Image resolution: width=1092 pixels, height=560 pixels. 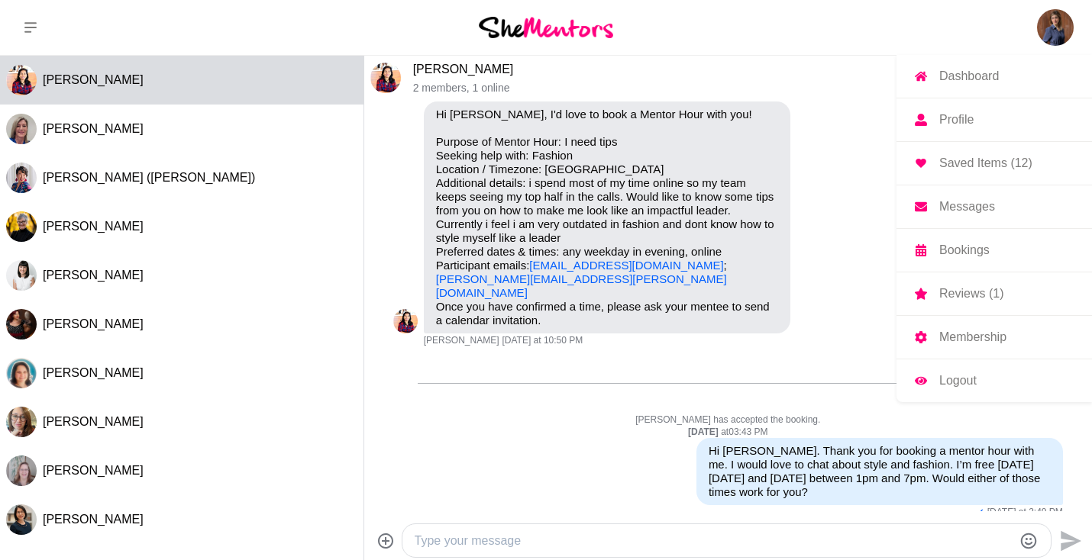 What do you see at coordinates (21, 373) in the screenshot?
I see `div: Lily Rudolph` at bounding box center [21, 373].